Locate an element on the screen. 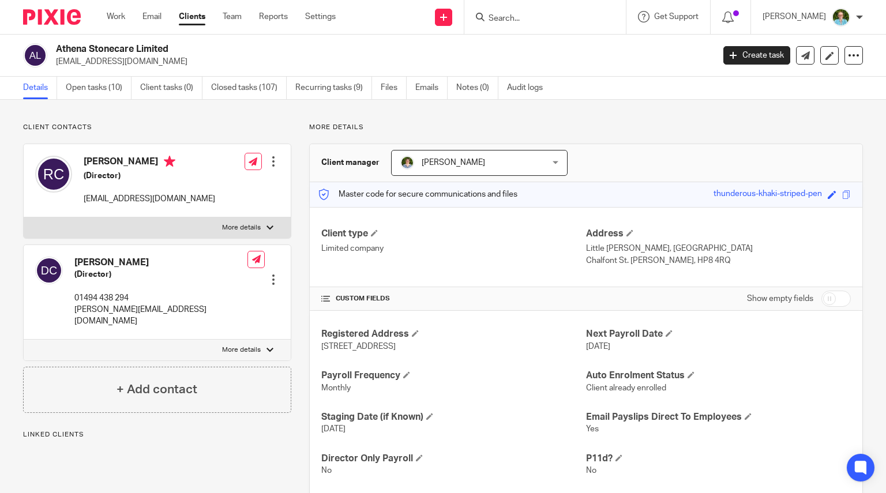  p: Client contacts is located at coordinates (157, 128).